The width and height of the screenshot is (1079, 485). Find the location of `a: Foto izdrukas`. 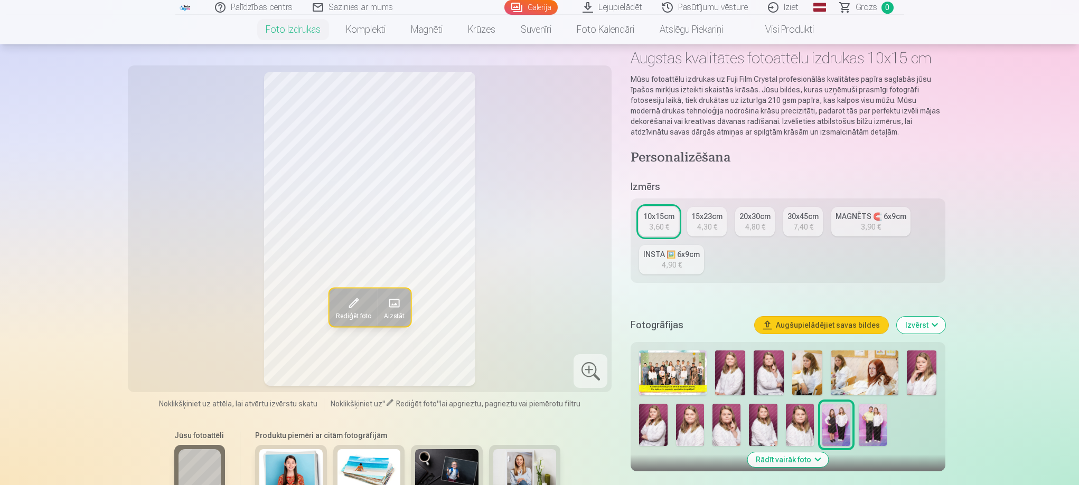

a: Foto izdrukas is located at coordinates (293, 30).